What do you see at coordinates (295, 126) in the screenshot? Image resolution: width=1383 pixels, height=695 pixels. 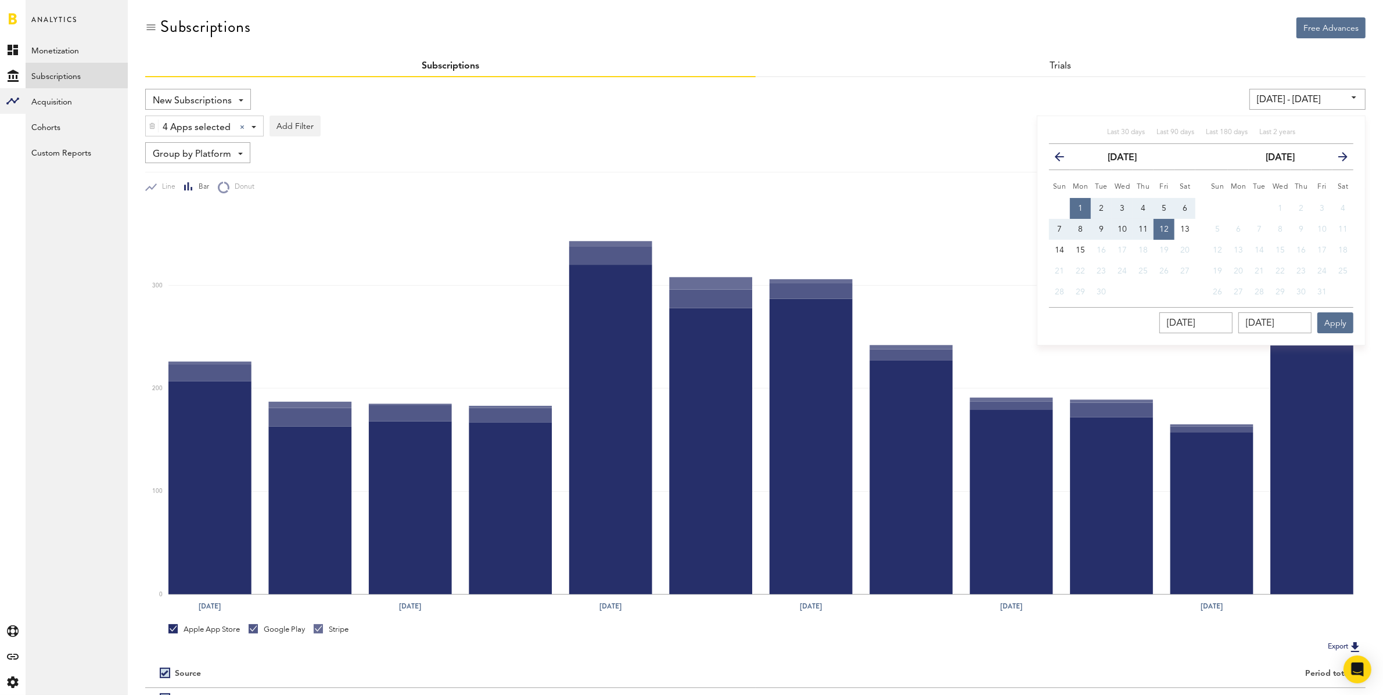 I see `button: Add Filter` at bounding box center [295, 126].